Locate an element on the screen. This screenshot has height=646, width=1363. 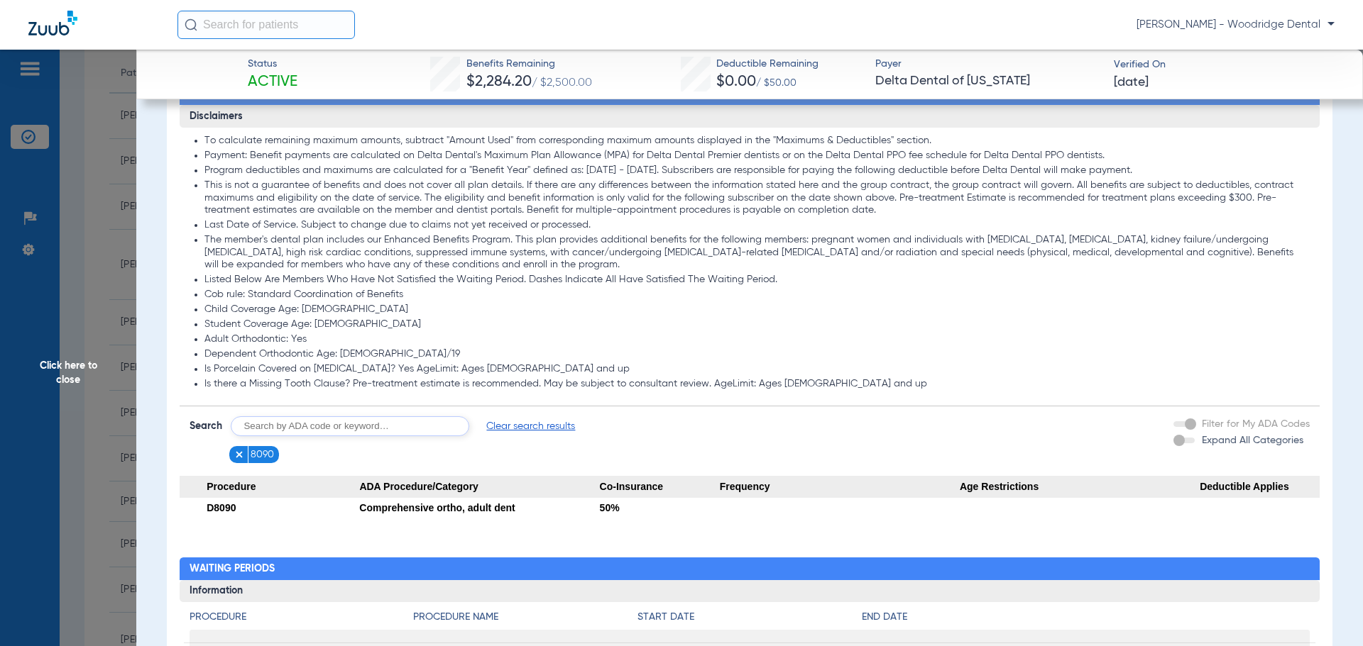
span: D8090 is located at coordinates (221, 508).